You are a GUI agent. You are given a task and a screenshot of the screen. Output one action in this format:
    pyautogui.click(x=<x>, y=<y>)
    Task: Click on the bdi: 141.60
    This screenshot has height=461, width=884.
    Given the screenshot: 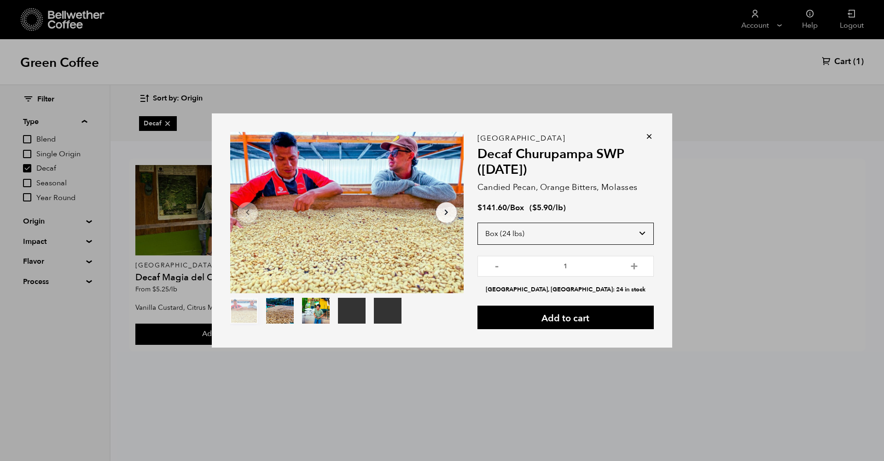 What is the action you would take?
    pyautogui.click(x=492, y=207)
    